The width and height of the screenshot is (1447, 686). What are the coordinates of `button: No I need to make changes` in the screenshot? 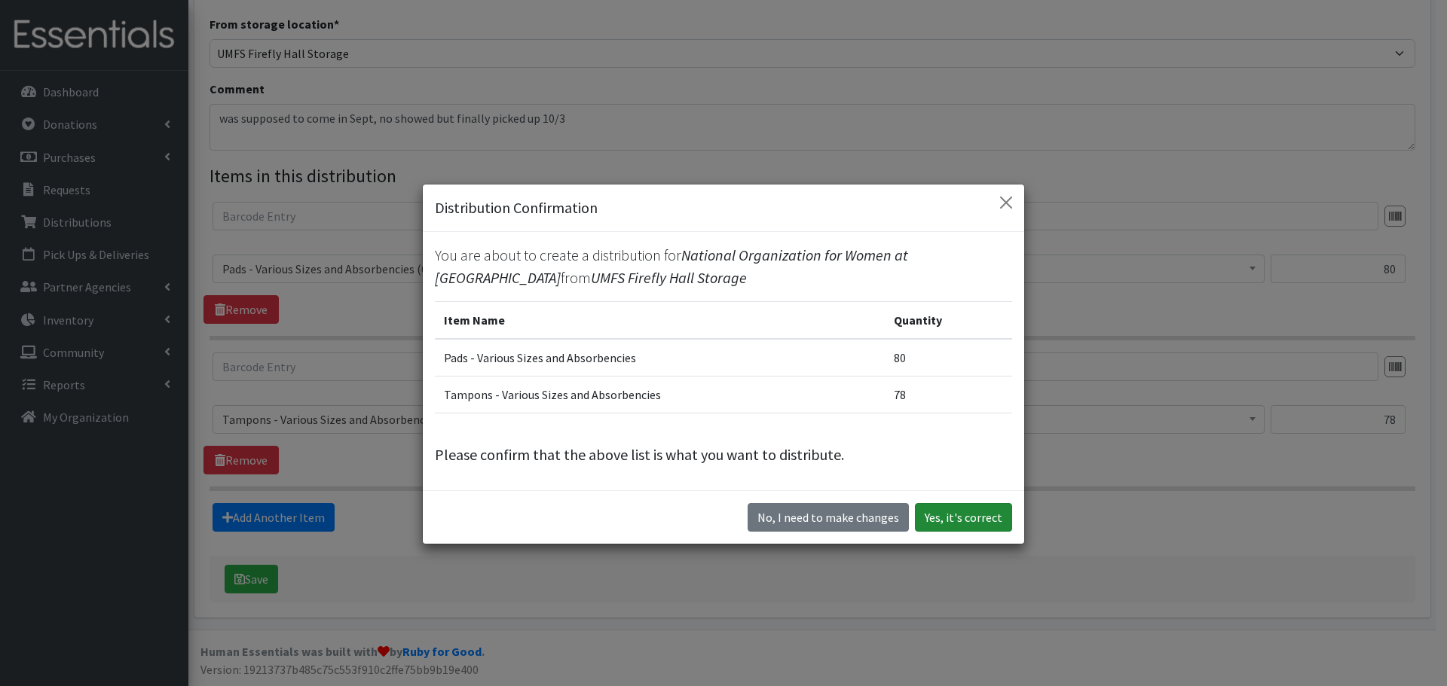 It's located at (828, 518).